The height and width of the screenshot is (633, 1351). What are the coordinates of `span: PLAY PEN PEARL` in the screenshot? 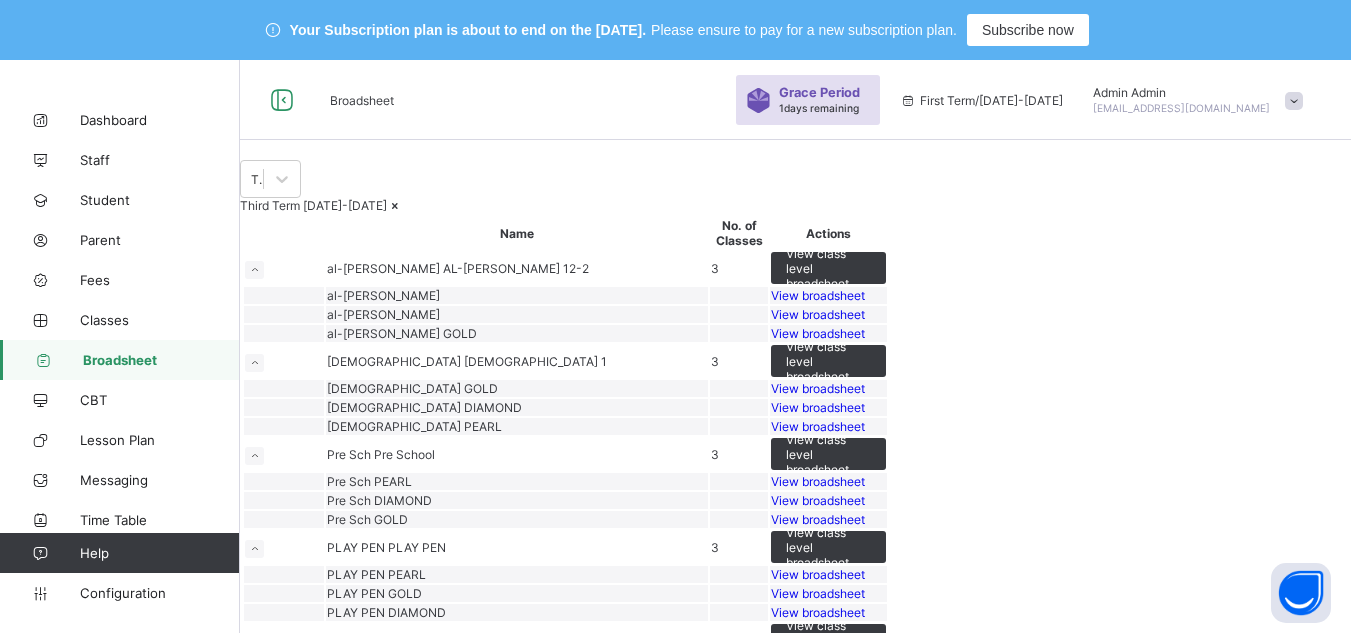 It's located at (376, 574).